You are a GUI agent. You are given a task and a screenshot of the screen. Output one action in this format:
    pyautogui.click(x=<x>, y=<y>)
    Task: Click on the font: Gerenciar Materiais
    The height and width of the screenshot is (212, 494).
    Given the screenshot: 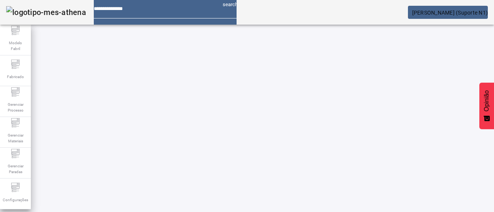 What is the action you would take?
    pyautogui.click(x=15, y=138)
    